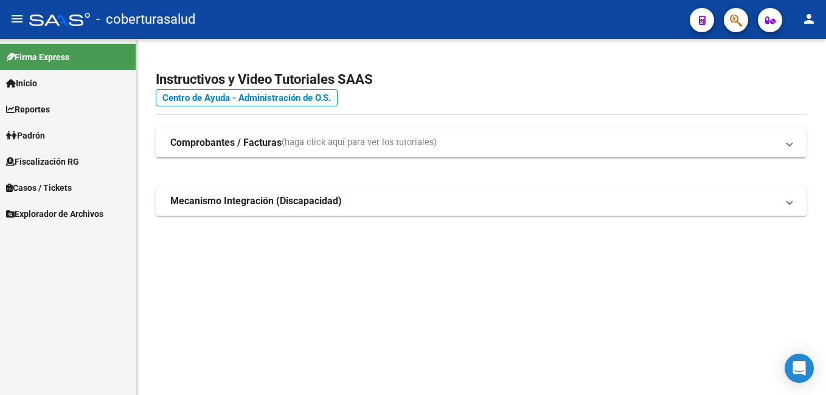 The image size is (826, 395). Describe the element at coordinates (39, 188) in the screenshot. I see `span: Casos / Tickets` at that location.